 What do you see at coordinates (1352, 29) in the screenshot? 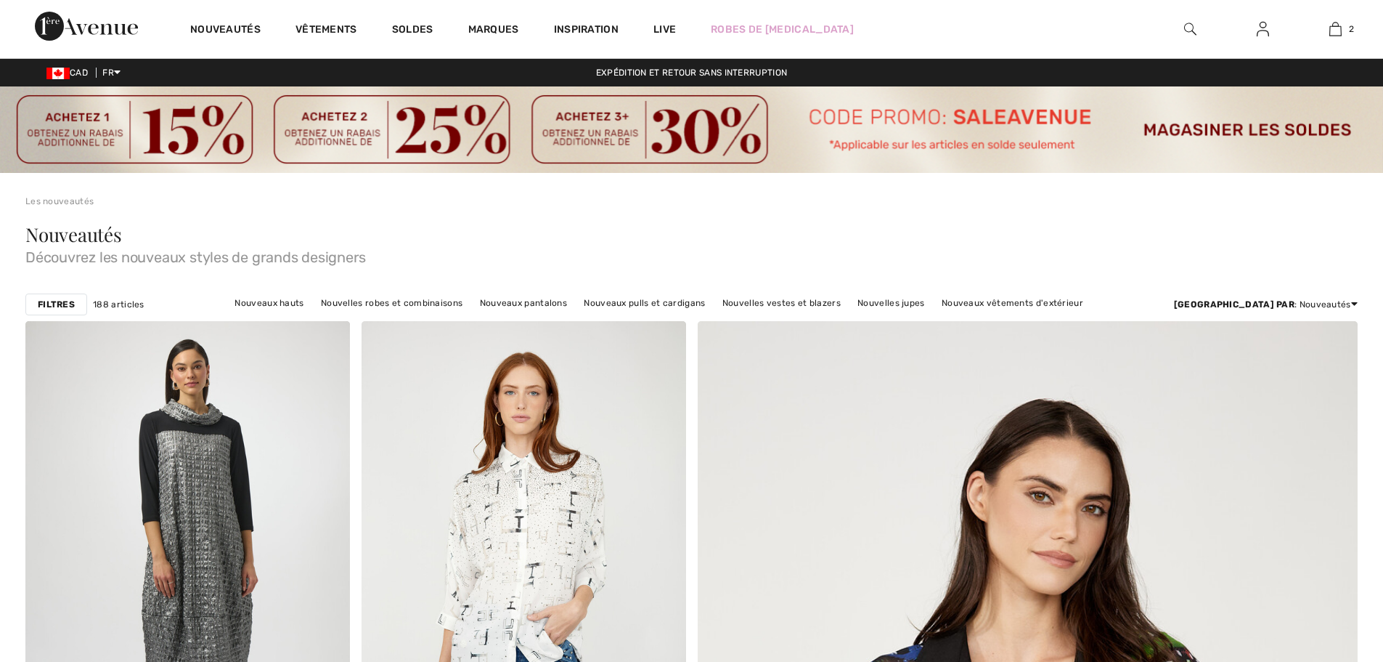
I see `span: 2` at bounding box center [1352, 29].